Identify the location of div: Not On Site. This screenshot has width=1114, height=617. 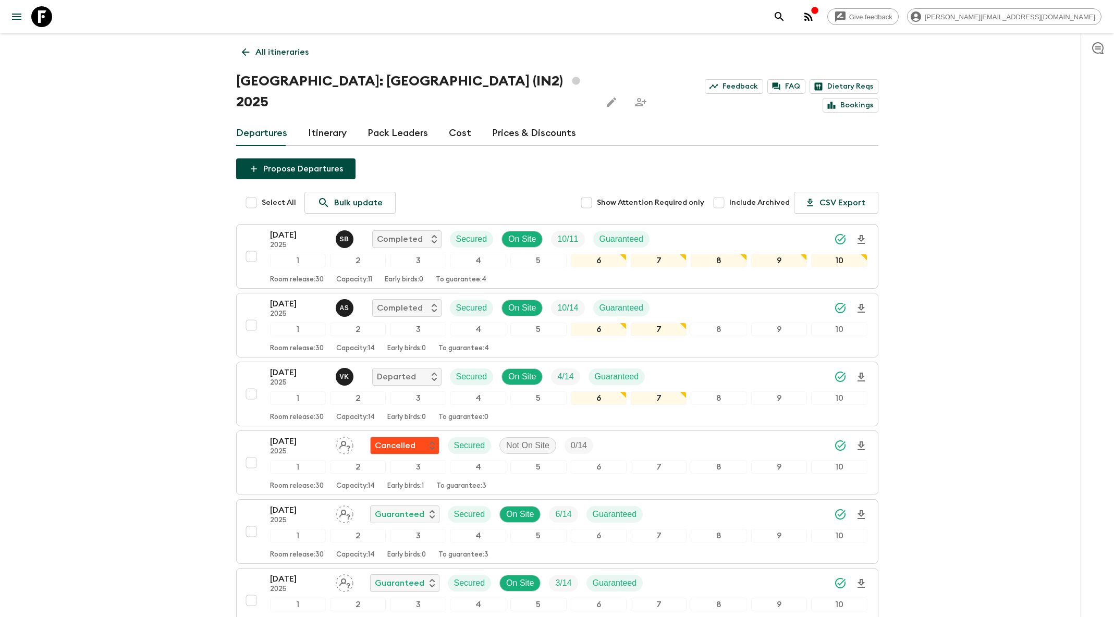
(527, 446).